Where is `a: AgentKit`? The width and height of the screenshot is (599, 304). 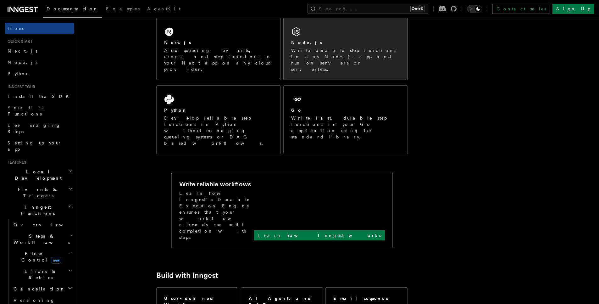 a: AgentKit is located at coordinates (164, 9).